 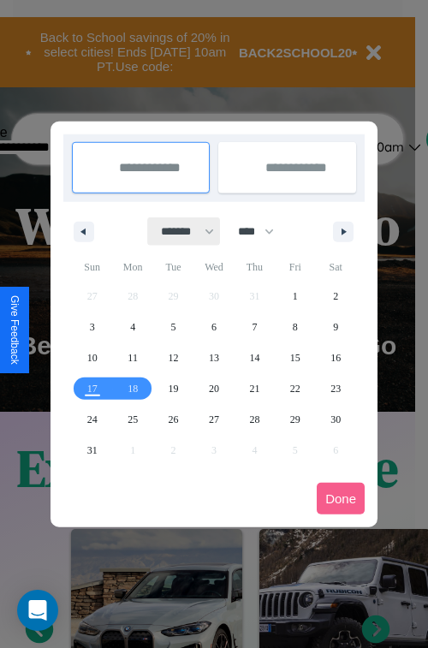 What do you see at coordinates (254, 358) in the screenshot?
I see `span: 14` at bounding box center [254, 358].